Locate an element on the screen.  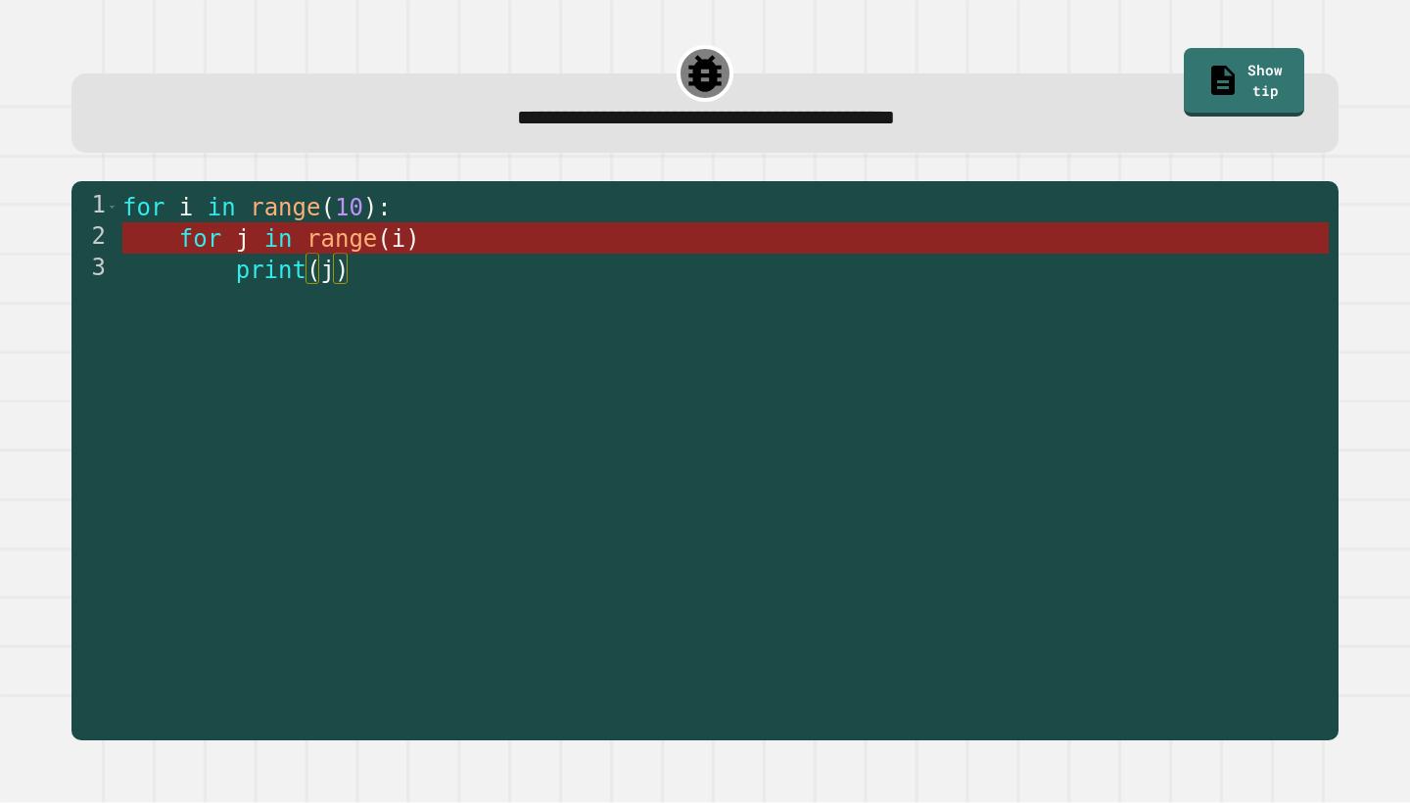
div: 3 is located at coordinates (95, 269).